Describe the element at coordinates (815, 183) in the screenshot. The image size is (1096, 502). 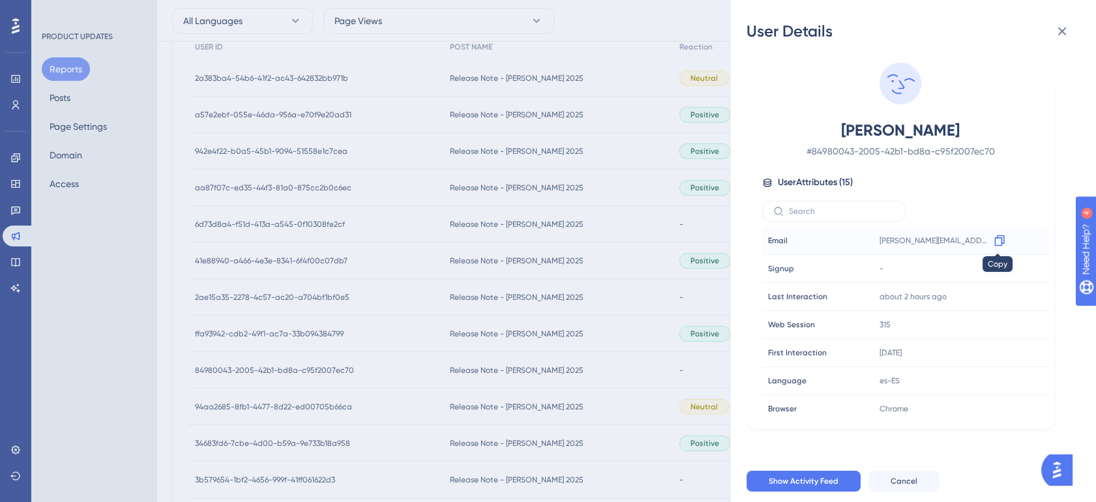
I see `span: User Attributes ( 15 )` at that location.